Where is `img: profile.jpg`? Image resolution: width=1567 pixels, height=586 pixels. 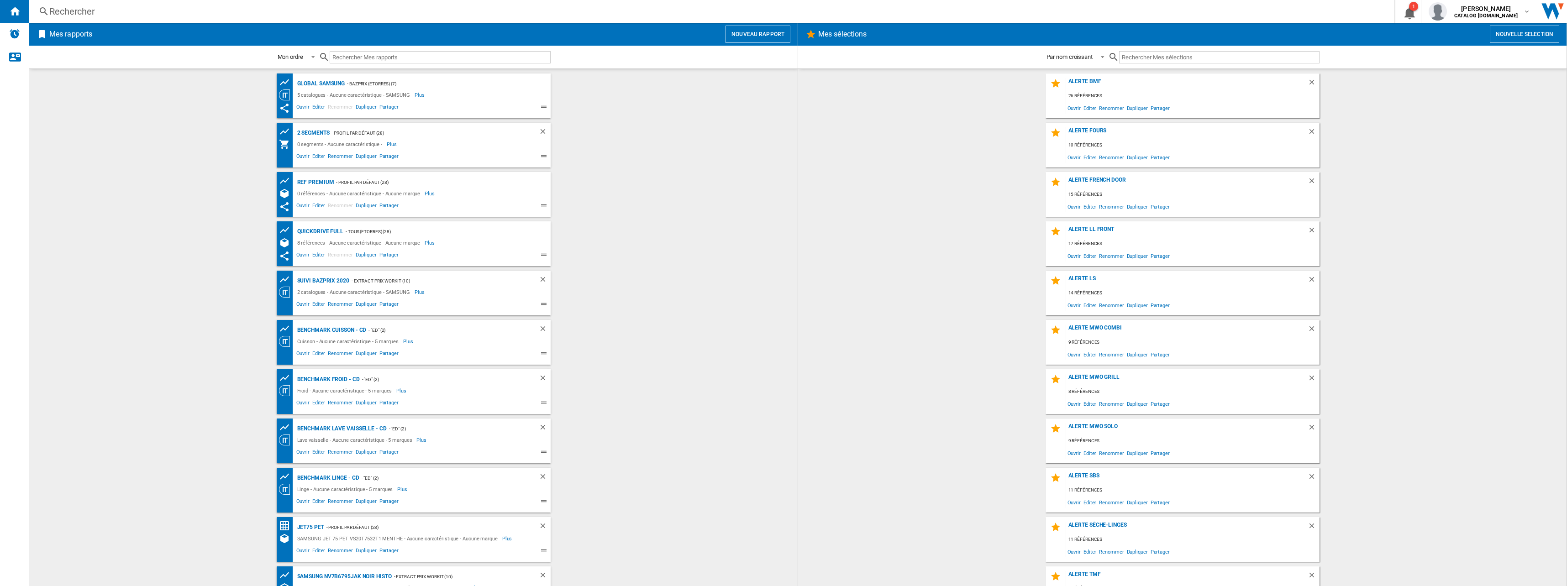 img: profile.jpg is located at coordinates (1437, 11).